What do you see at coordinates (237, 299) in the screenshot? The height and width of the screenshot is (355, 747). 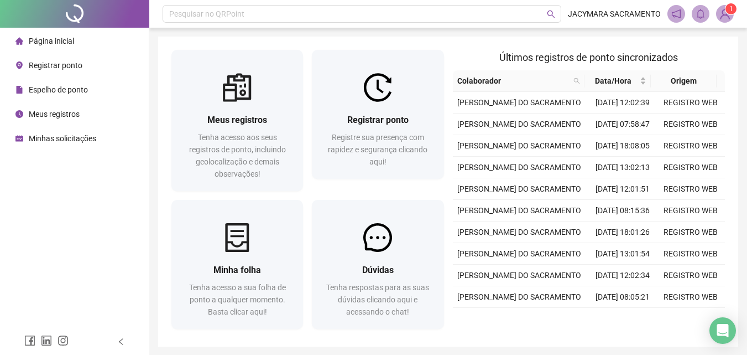 I see `span: Tenha acesso a sua folha de ponto a qualquer momento. Basta clicar aqui!` at bounding box center [237, 299].